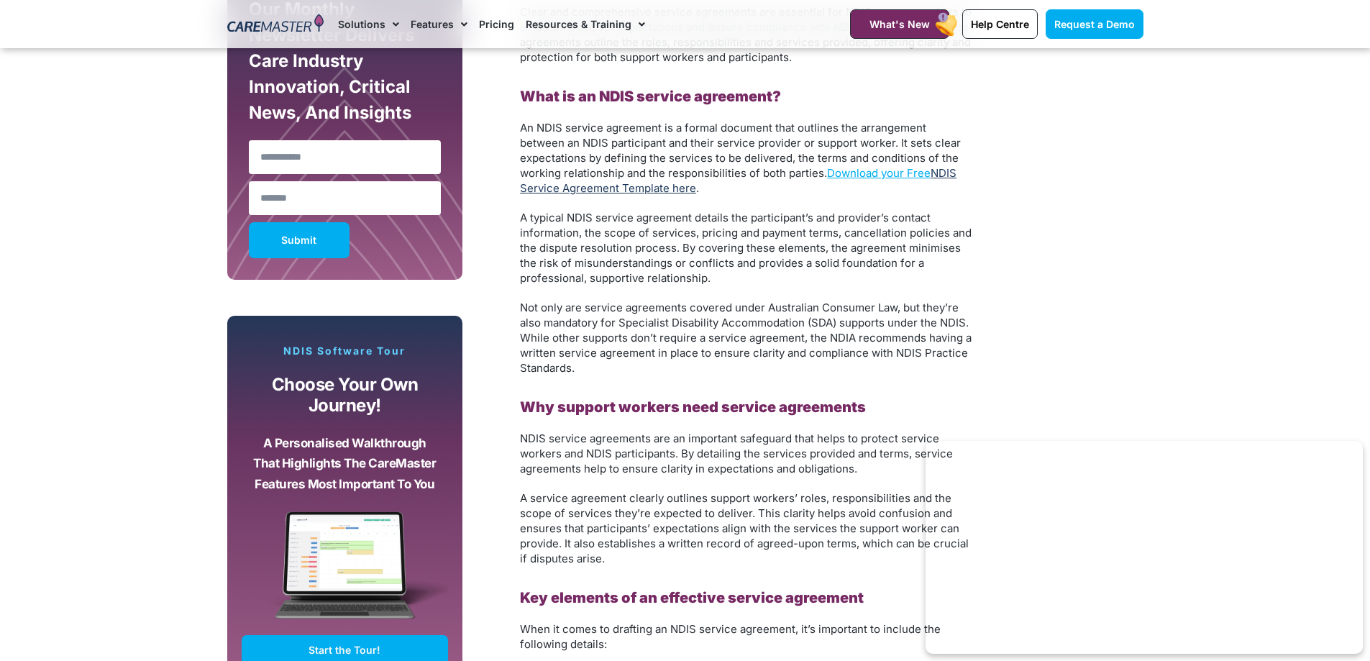  What do you see at coordinates (1095, 24) in the screenshot?
I see `a: Request a Demo` at bounding box center [1095, 24].